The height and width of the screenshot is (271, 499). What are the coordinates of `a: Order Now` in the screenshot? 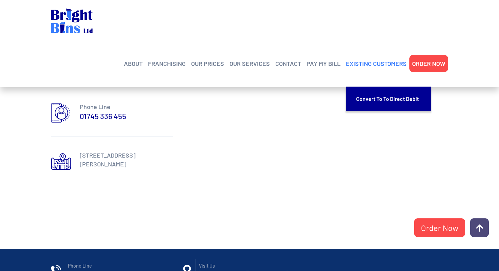 It's located at (440, 227).